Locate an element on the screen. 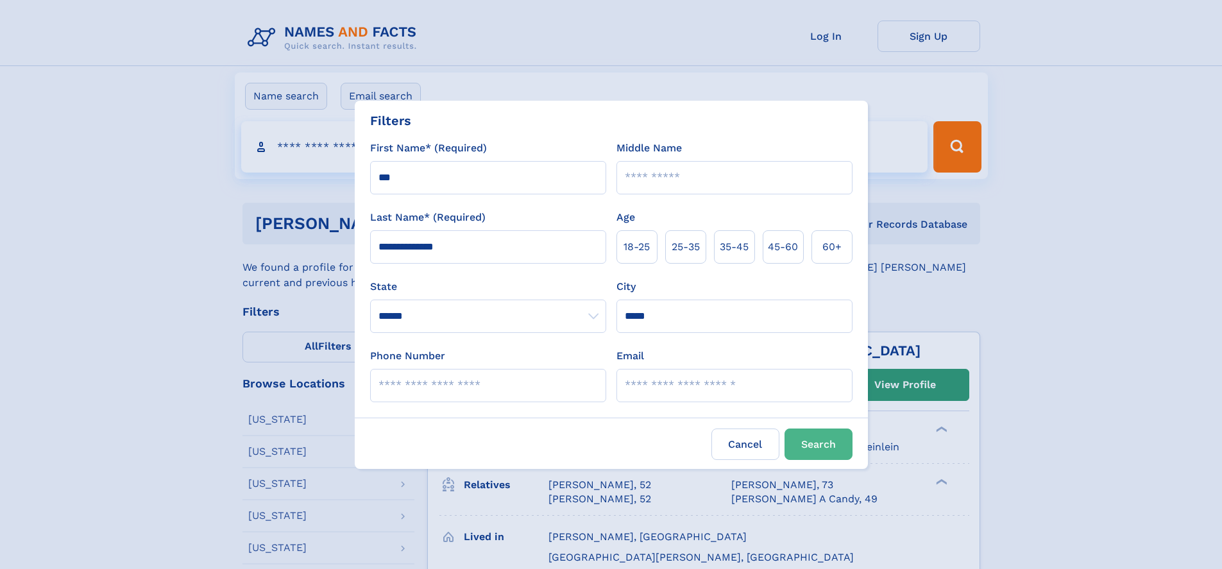 This screenshot has height=569, width=1222. span: 18‑25 is located at coordinates (636, 247).